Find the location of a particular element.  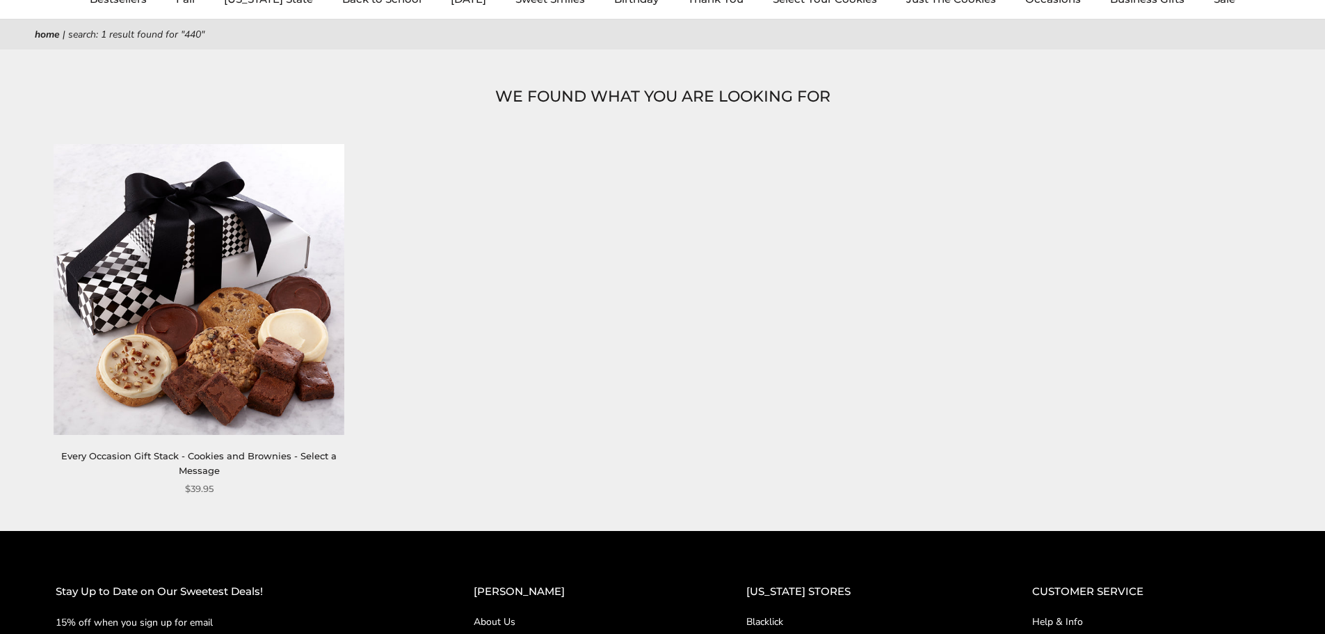

a: Help & Info is located at coordinates (1151, 621).